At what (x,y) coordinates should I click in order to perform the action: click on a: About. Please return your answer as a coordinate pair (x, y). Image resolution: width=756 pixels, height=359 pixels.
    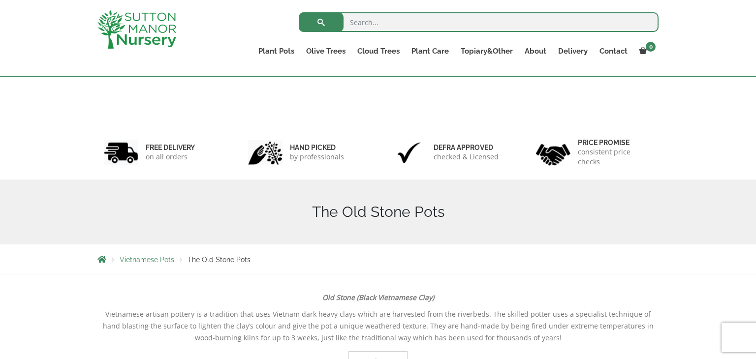
    Looking at the image, I should click on (535, 51).